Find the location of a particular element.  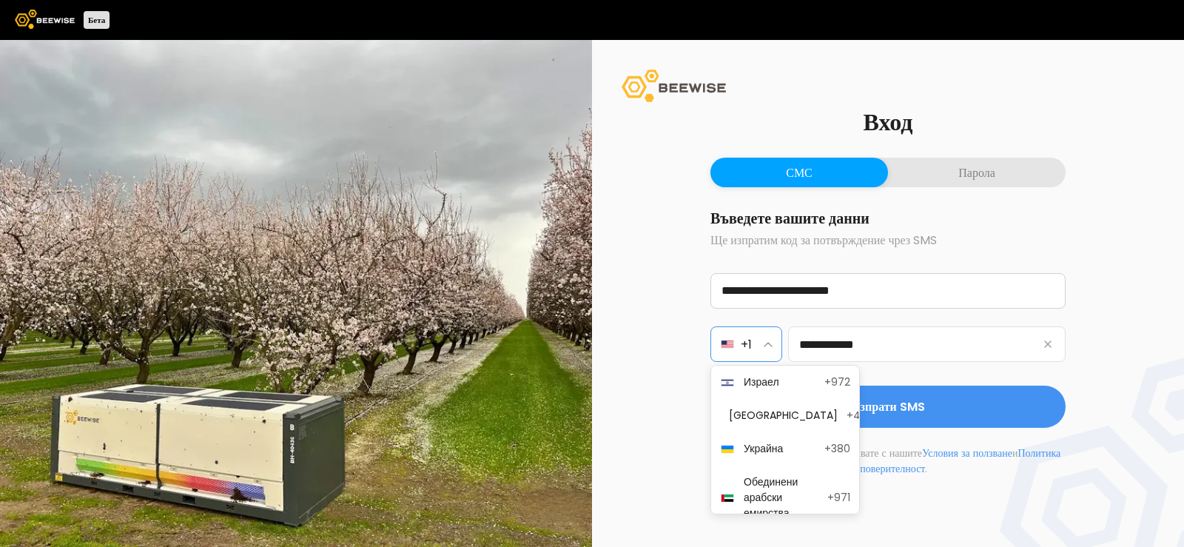

button: Изпрати SMS is located at coordinates (888, 406).